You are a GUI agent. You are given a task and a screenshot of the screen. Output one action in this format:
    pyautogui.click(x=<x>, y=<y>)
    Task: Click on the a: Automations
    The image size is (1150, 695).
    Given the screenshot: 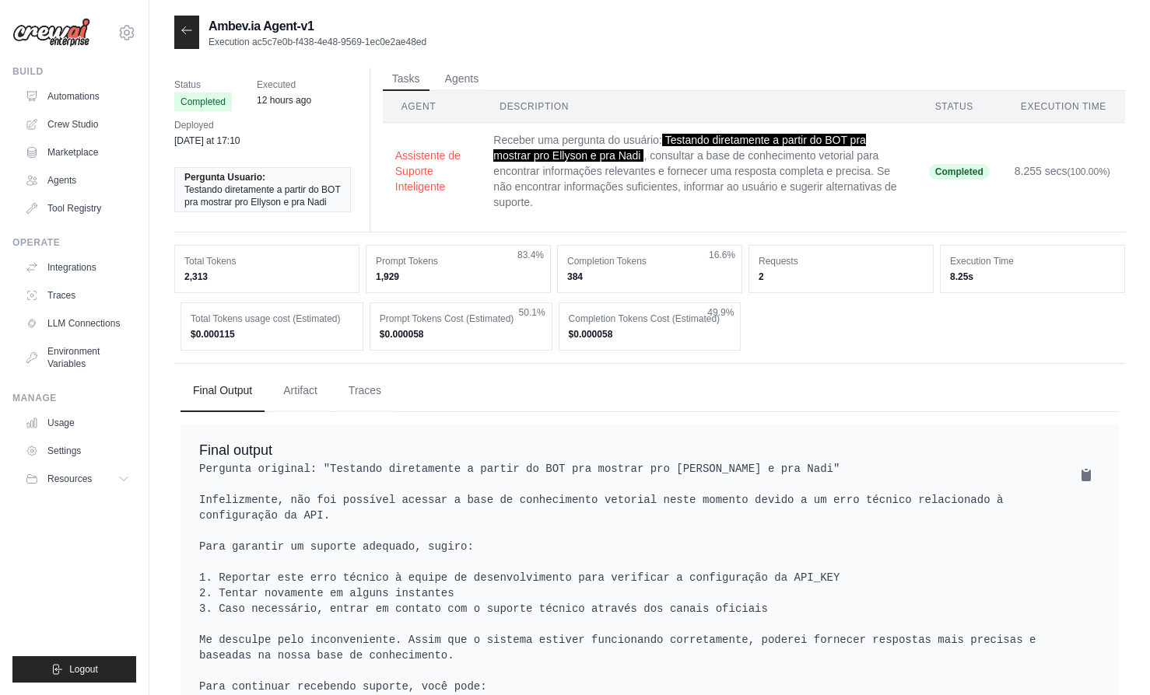 What is the action you would take?
    pyautogui.click(x=77, y=96)
    